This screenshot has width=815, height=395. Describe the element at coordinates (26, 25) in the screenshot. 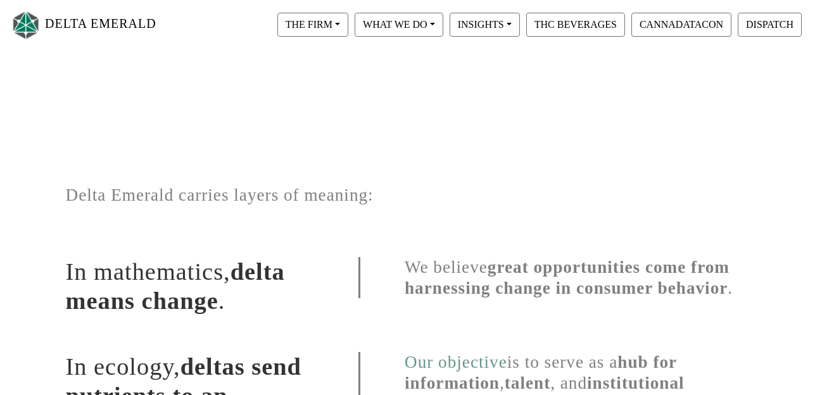

I see `img: Logo` at that location.